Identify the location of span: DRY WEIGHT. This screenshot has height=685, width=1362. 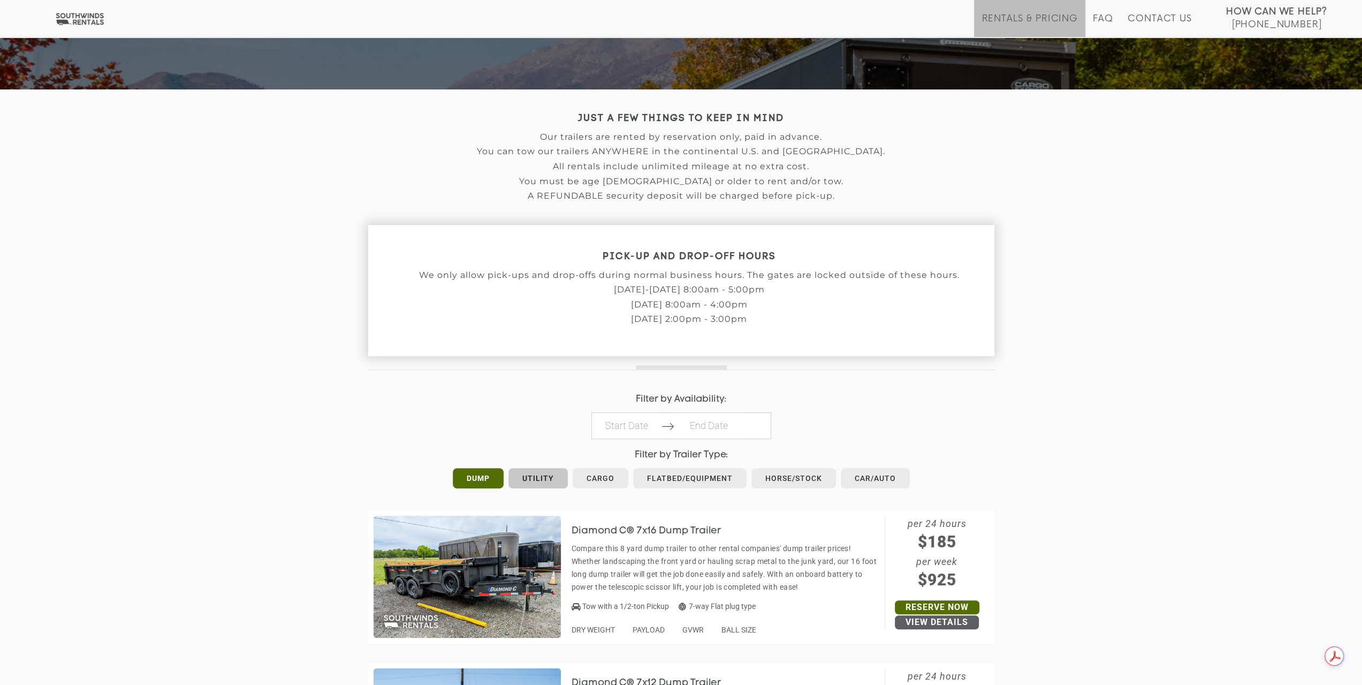
(593, 630).